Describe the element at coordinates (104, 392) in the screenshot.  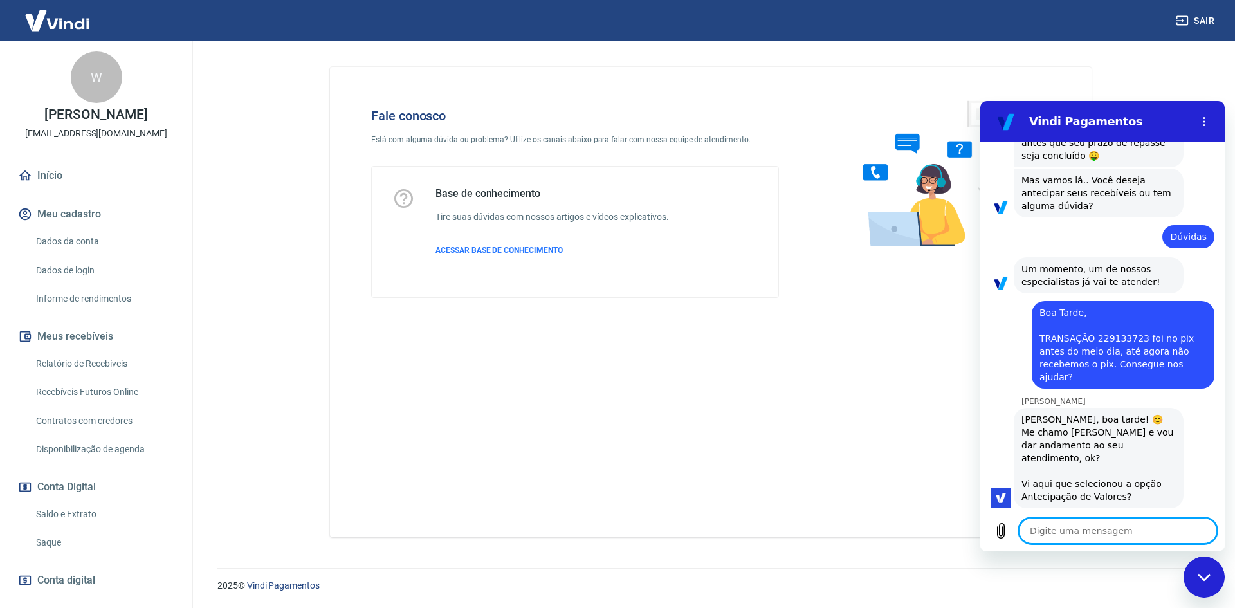
I see `a: Recebíveis Futuros Online` at that location.